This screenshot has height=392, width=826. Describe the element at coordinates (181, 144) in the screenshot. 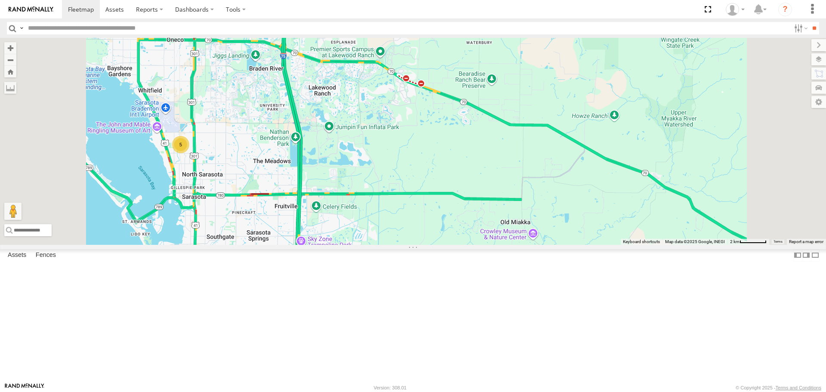

I see `div: 5` at that location.